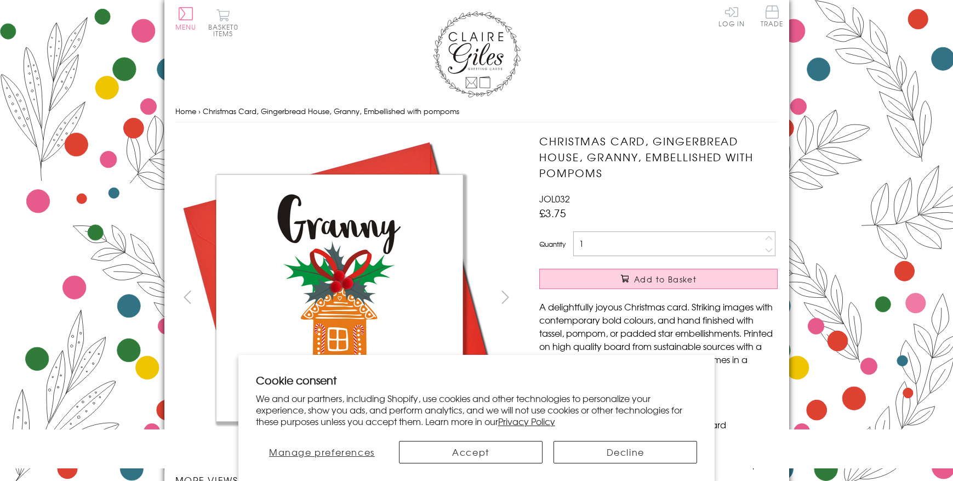  I want to click on span: Add to Basket, so click(665, 279).